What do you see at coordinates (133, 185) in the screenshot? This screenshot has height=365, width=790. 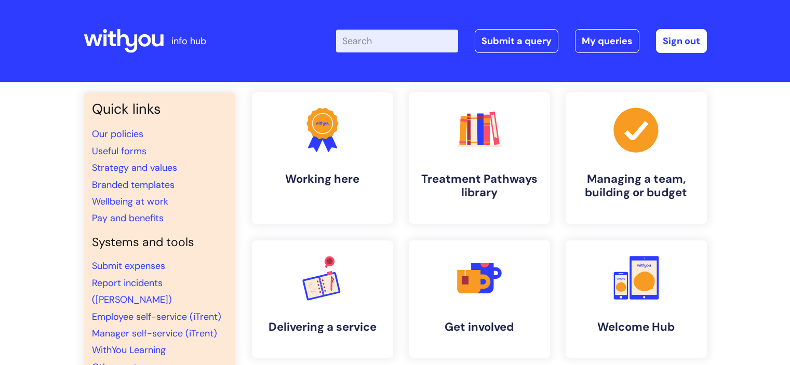 I see `a: Branded templates` at bounding box center [133, 185].